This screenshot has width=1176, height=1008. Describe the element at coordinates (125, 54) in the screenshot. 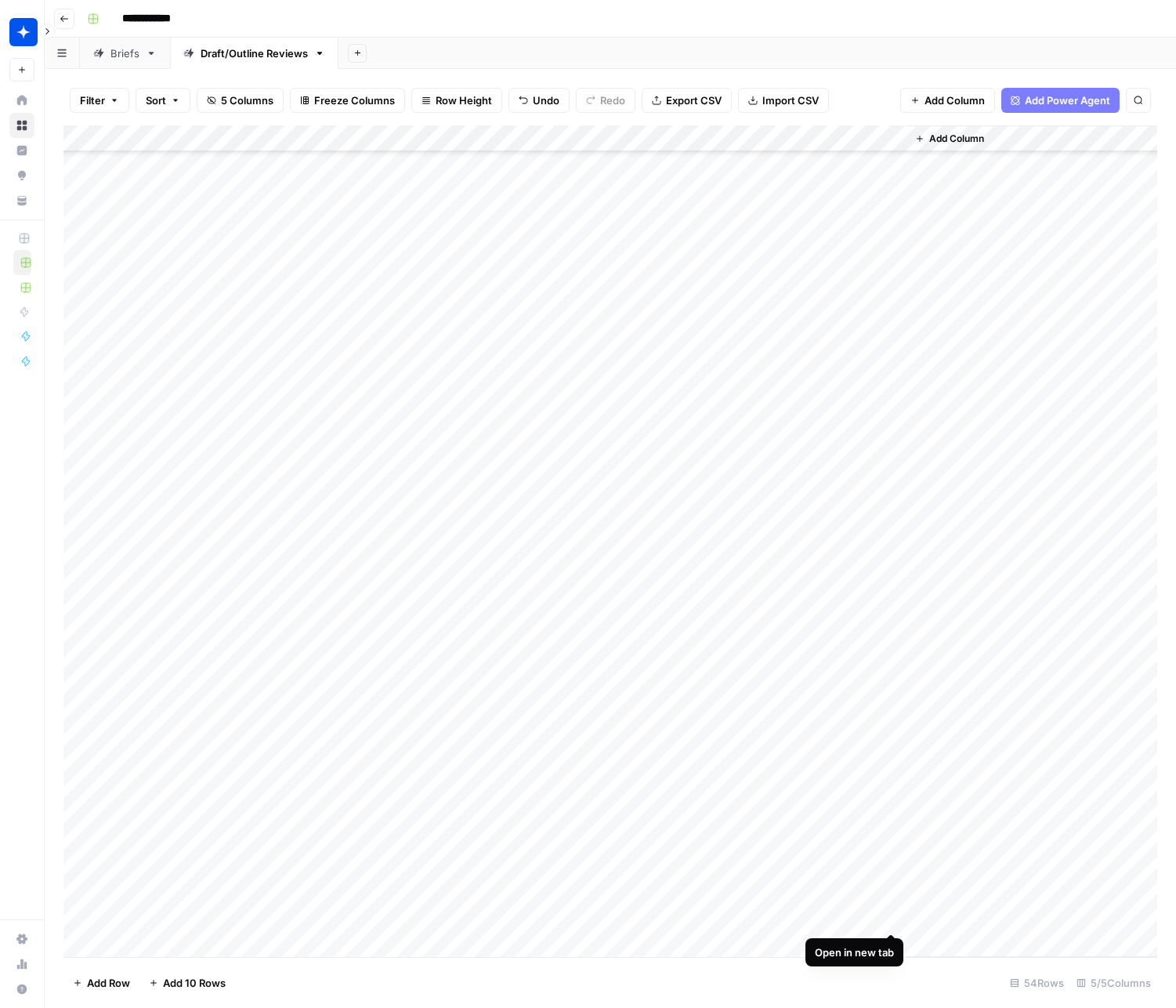

I see `div: Briefs` at that location.